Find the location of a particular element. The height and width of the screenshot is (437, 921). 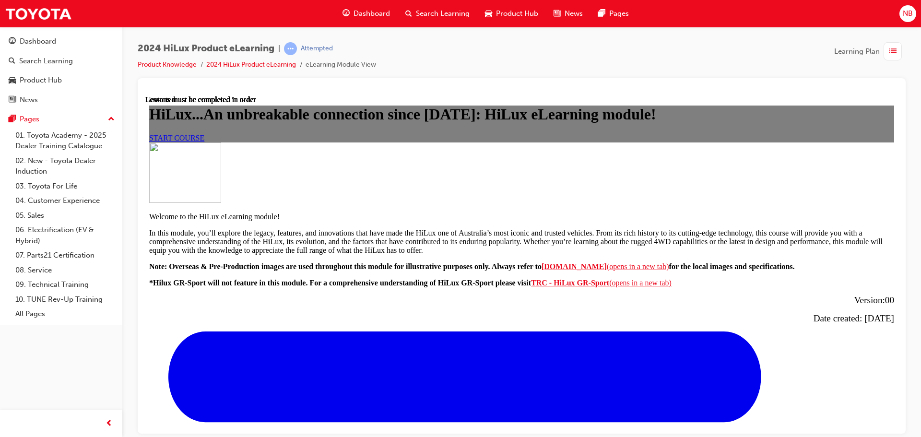

div: News is located at coordinates (29, 100).